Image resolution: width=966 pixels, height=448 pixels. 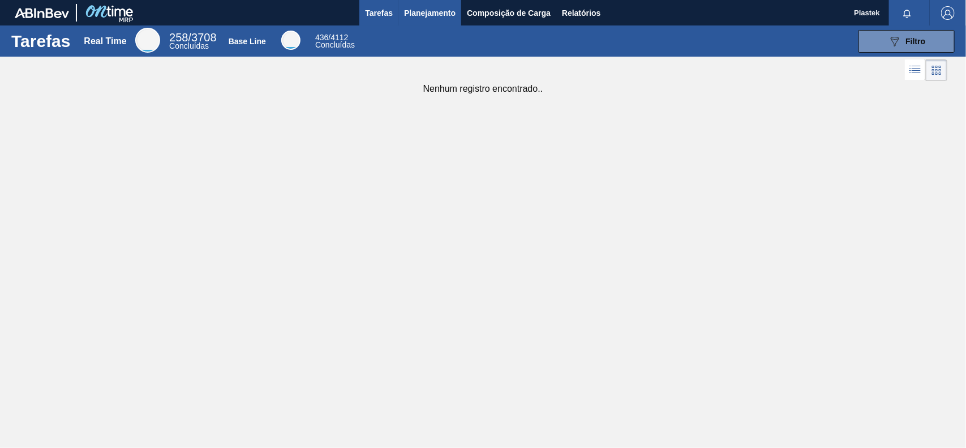 What do you see at coordinates (41, 41) in the screenshot?
I see `h1: Tarefas` at bounding box center [41, 41].